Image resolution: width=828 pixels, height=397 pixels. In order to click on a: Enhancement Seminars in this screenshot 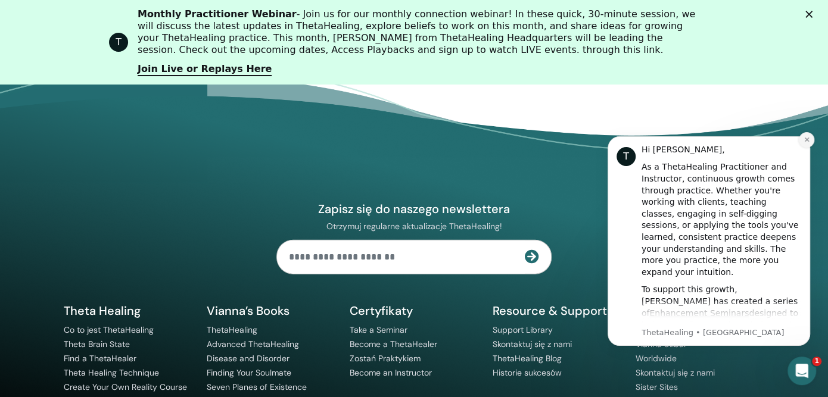, I will do `click(110, 195)`.